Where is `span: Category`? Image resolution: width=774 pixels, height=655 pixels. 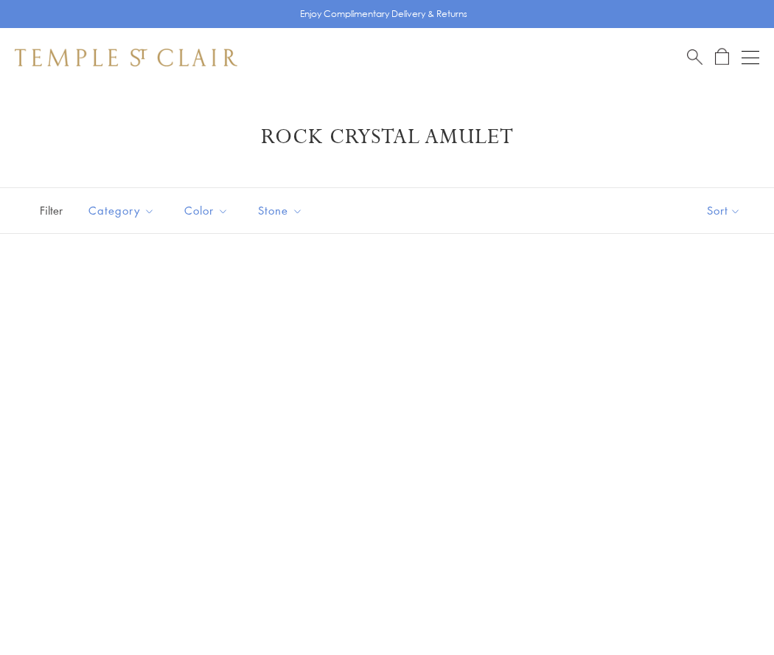
span: Category is located at coordinates (123, 210).